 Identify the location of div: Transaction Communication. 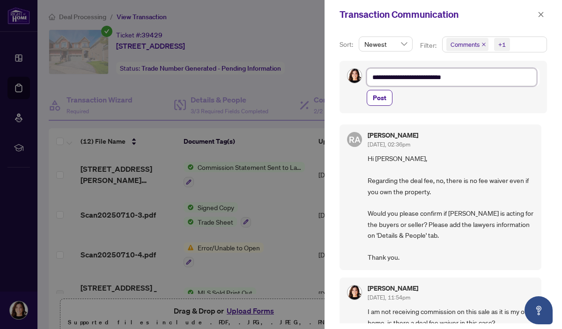
(437, 15).